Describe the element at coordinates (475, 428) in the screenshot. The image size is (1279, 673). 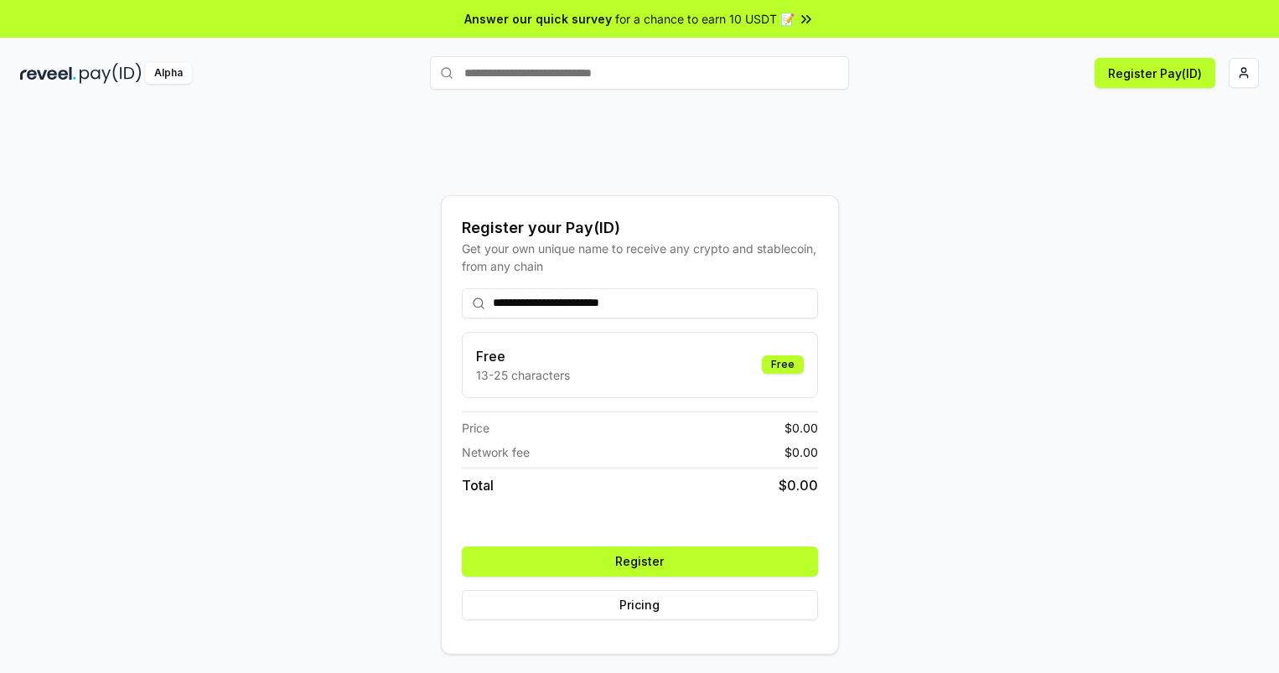
I see `span: Price` at that location.